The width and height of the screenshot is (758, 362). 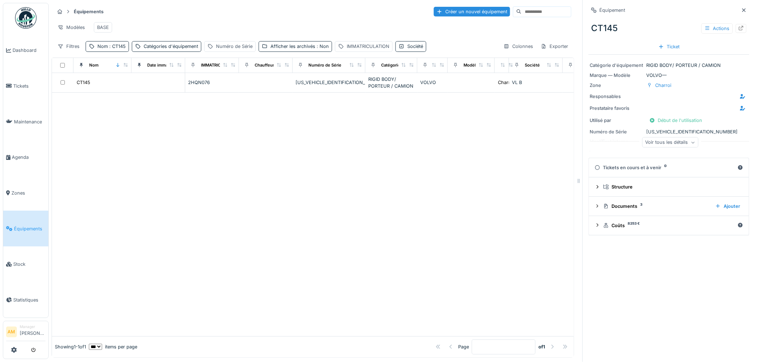 I want to click on div: Colonnes, so click(x=518, y=46).